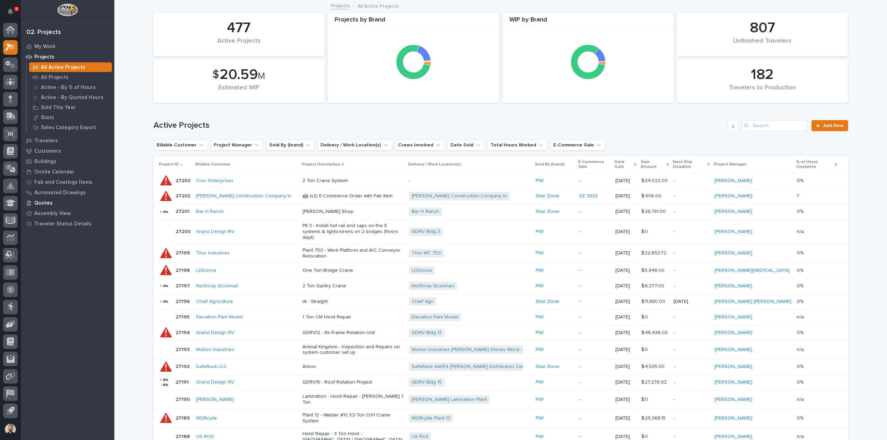 This screenshot has width=887, height=440. Describe the element at coordinates (353, 350) in the screenshot. I see `p: Animal Kingdom - Inspection and Repairs on system customer set up` at that location.